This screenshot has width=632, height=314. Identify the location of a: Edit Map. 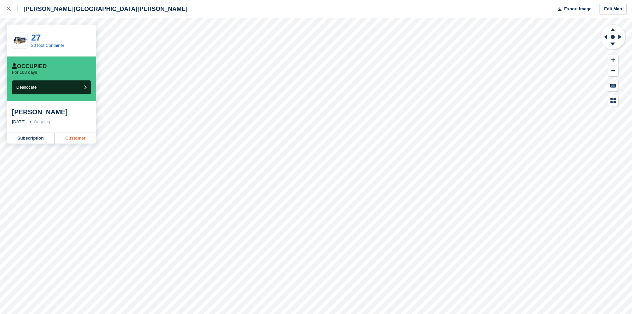
(613, 9).